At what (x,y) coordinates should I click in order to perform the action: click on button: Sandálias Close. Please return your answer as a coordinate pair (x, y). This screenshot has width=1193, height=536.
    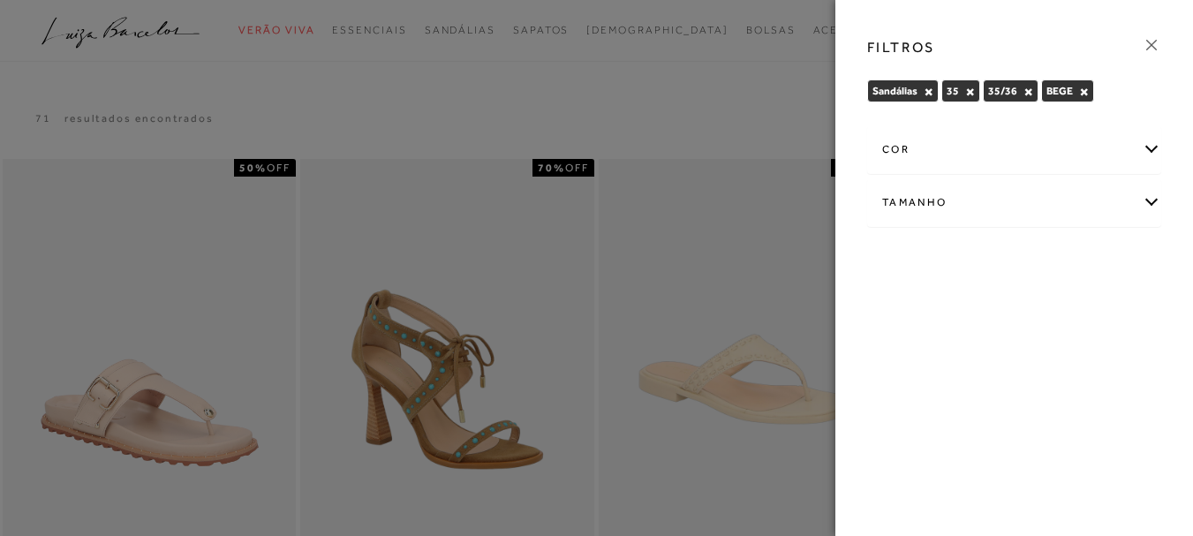
    Looking at the image, I should click on (928, 92).